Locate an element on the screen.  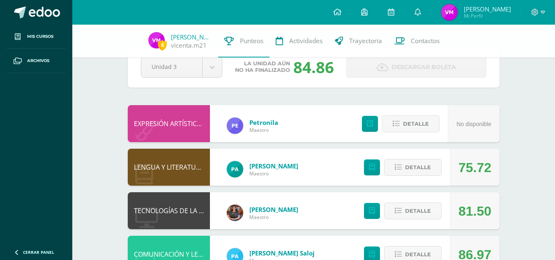
span: Contactos is located at coordinates (425, 41).